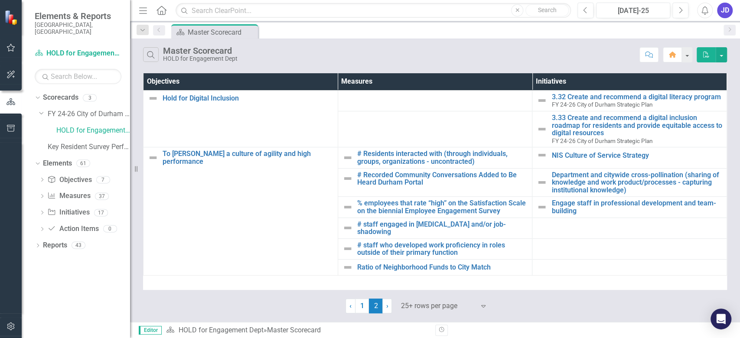 This screenshot has height=338, width=740. What do you see at coordinates (443, 179) in the screenshot?
I see `a: # Recorded Community Conversations Added to Be Heard Durham Portal` at bounding box center [443, 179].